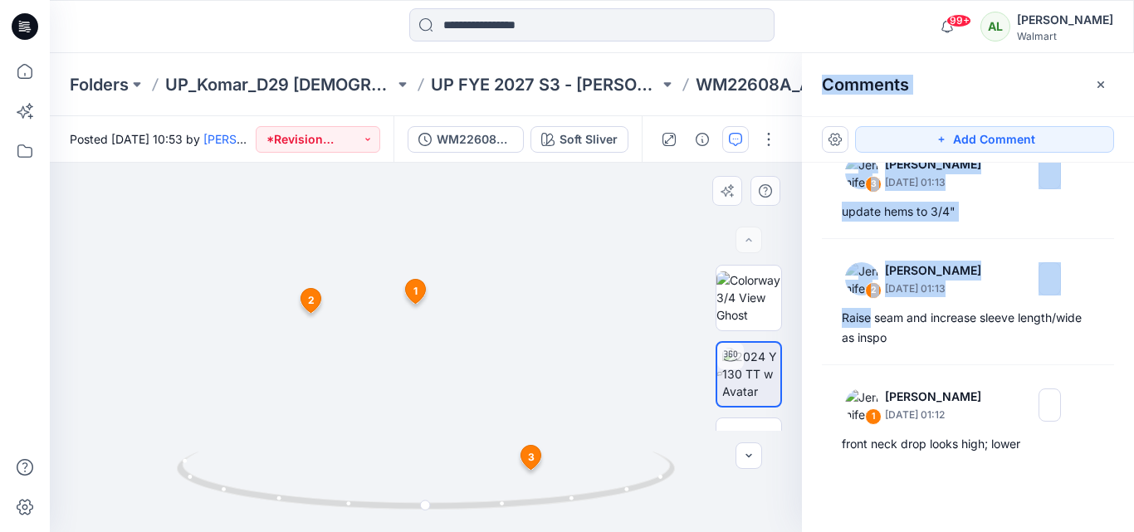 The height and width of the screenshot is (532, 1134). What do you see at coordinates (99, 85) in the screenshot?
I see `p: Folders` at bounding box center [99, 85].